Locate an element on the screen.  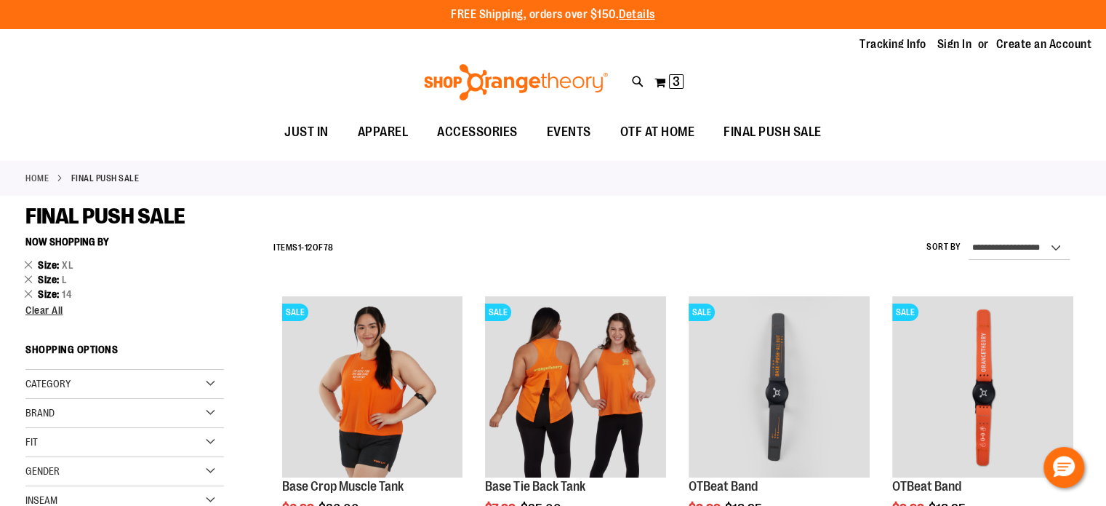
span: Brand is located at coordinates (40, 412).